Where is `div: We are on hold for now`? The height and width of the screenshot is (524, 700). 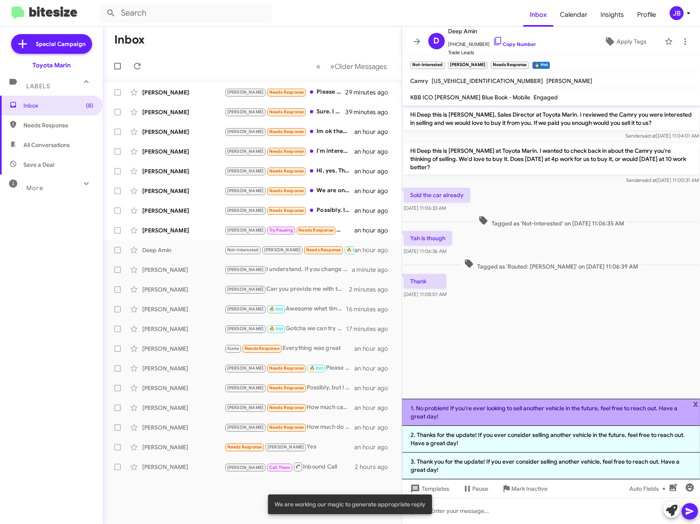 div: We are on hold for now is located at coordinates (289, 191).